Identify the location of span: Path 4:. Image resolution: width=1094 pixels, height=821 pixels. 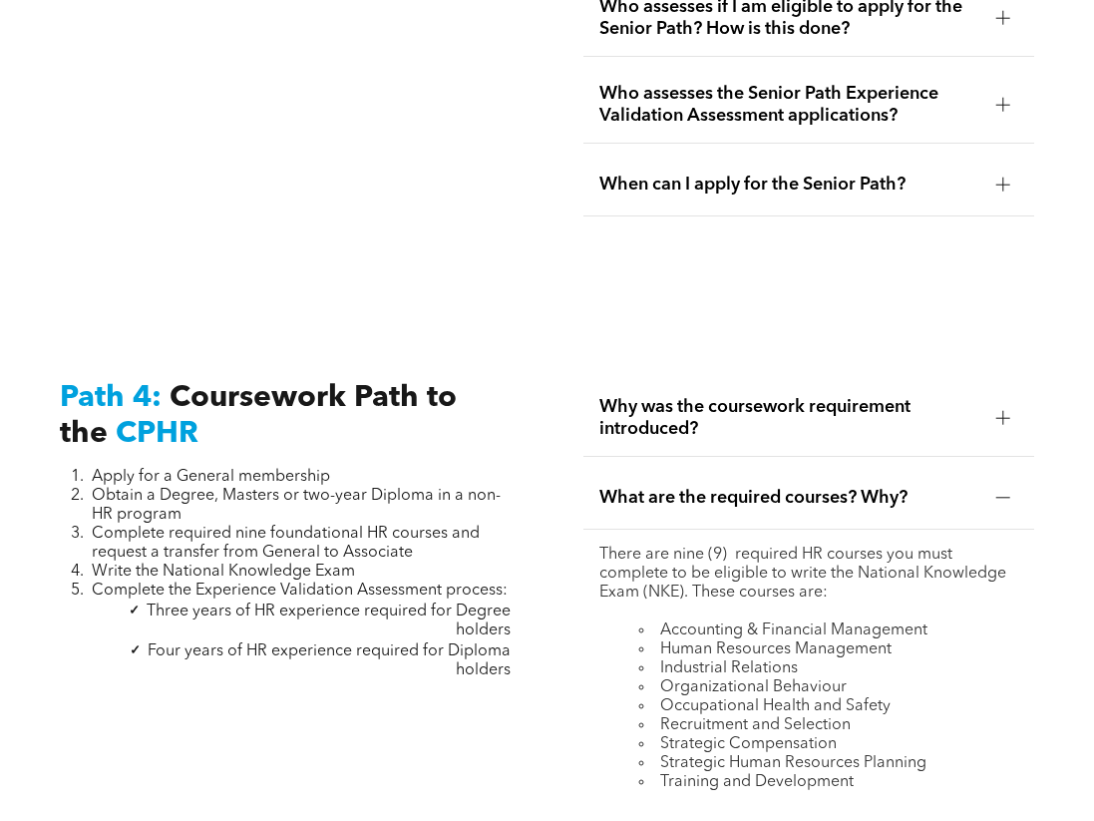
(111, 398).